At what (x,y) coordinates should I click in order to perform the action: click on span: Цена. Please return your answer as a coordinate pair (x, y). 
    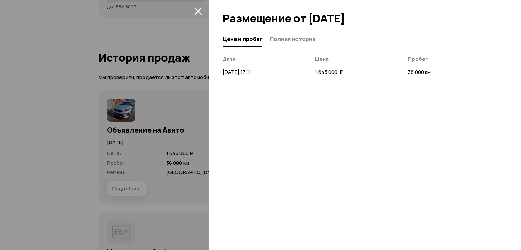
    Looking at the image, I should click on (322, 59).